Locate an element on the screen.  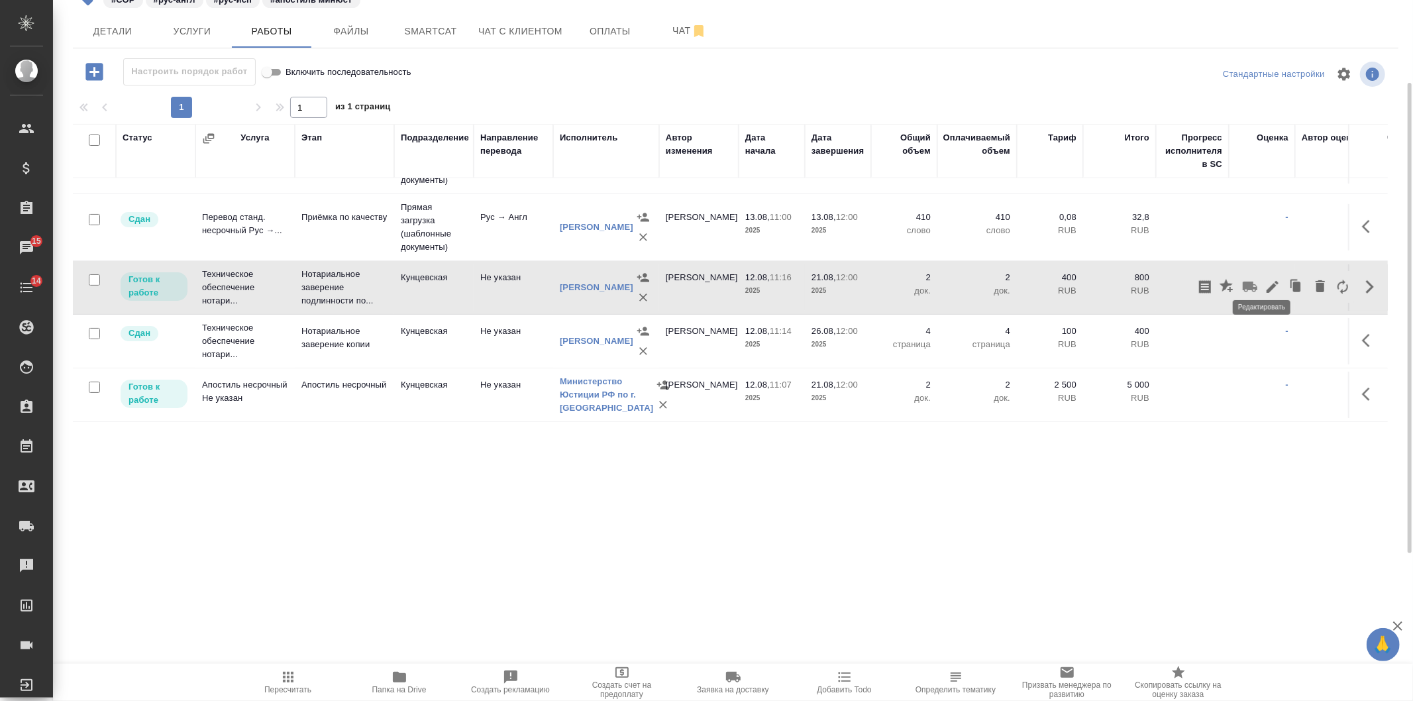
p: 11:14 is located at coordinates (780, 331).